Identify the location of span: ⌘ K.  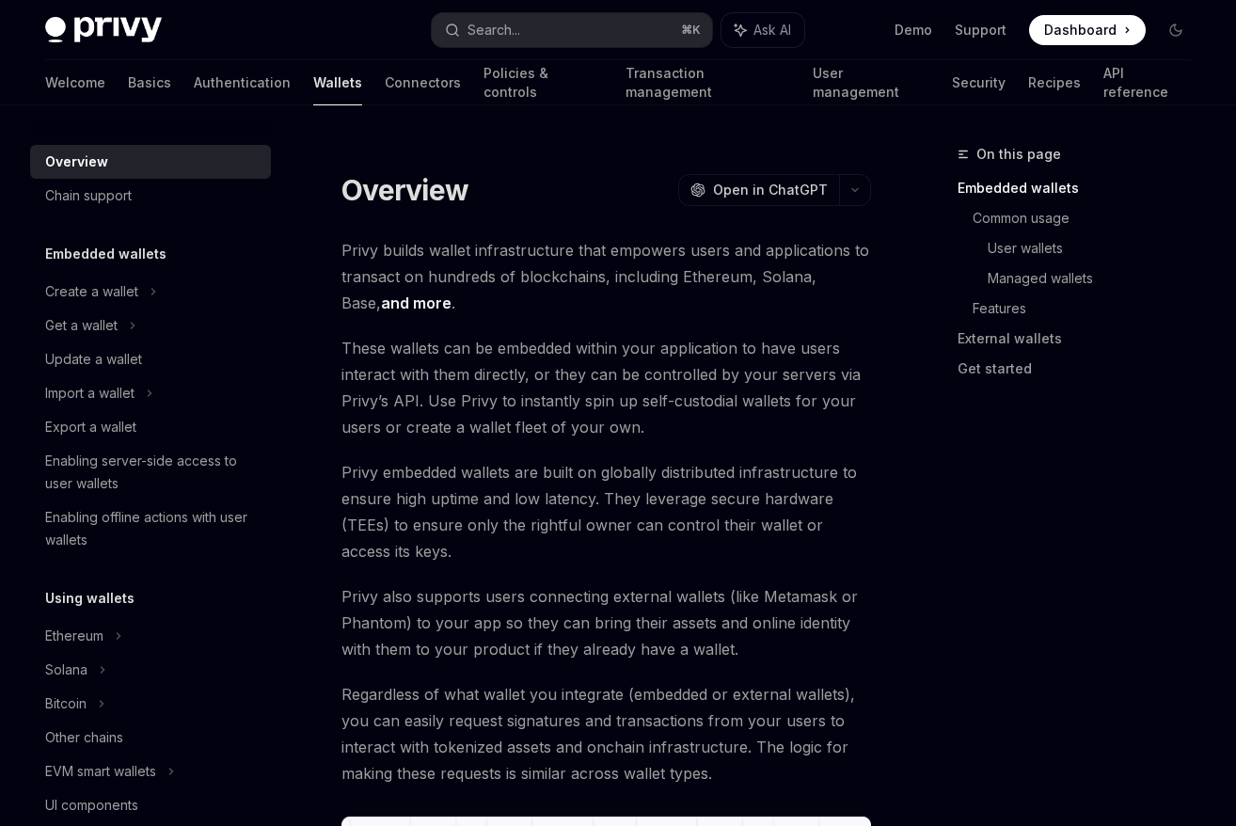
(690, 30).